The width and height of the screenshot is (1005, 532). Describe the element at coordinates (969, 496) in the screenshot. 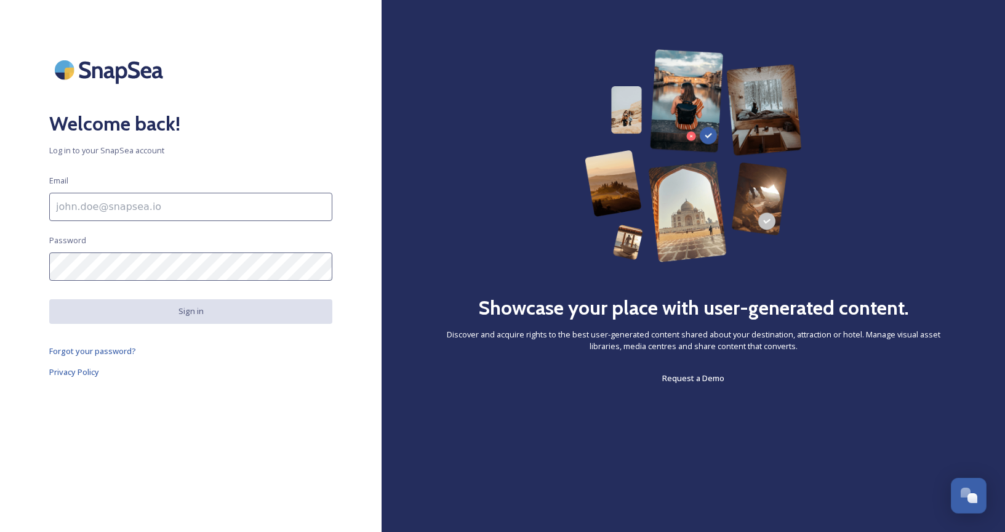

I see `button: Open Chat` at that location.